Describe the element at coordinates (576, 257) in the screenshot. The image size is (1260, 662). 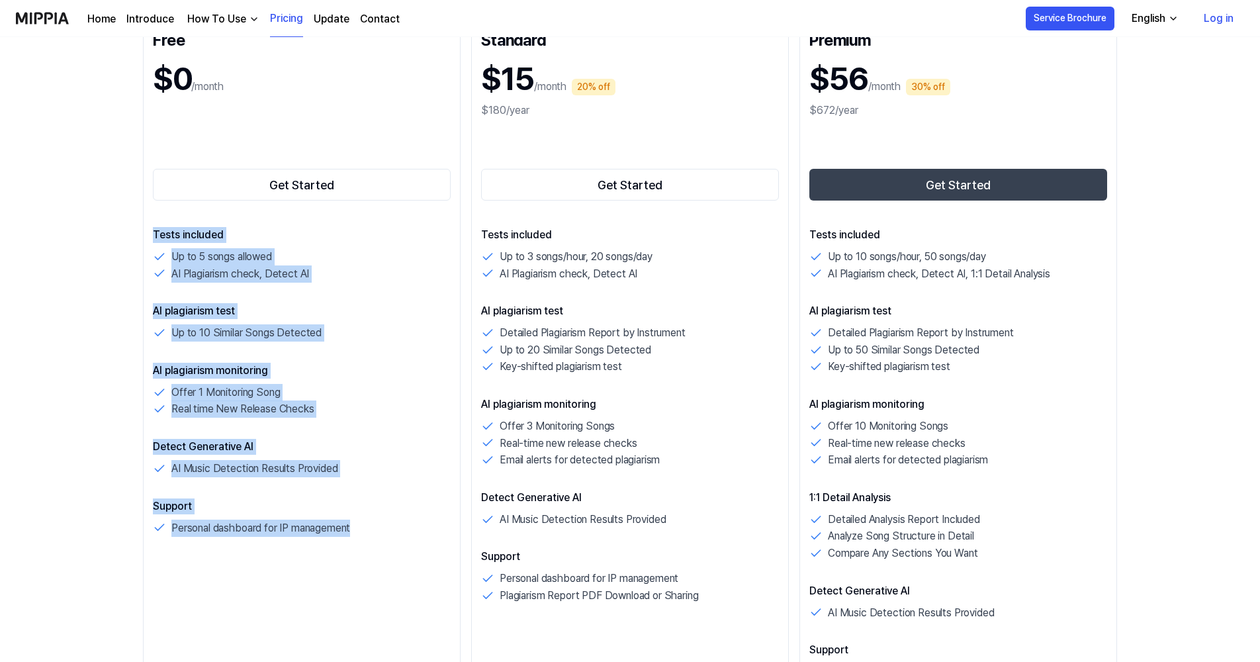
I see `p: Up to 3 songs/hour, 20 songs/day` at that location.